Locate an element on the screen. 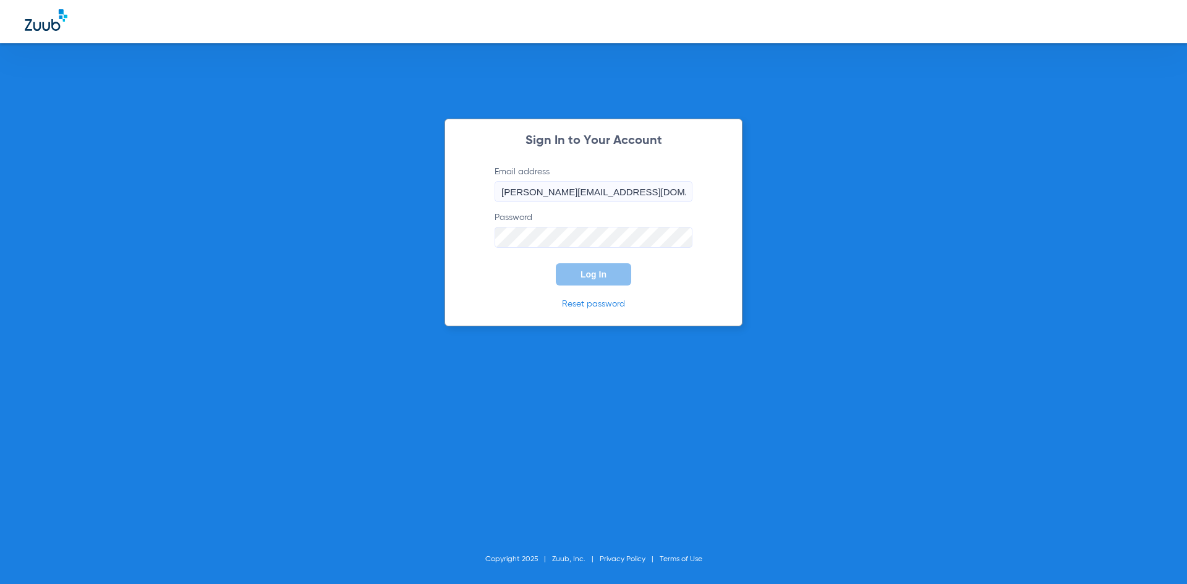  a: Privacy Policy is located at coordinates (623, 560).